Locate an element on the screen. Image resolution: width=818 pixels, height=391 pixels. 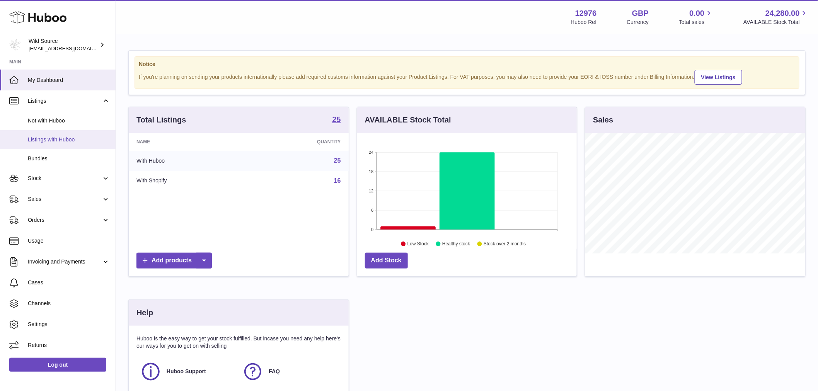
span: Stock is located at coordinates (65, 178).